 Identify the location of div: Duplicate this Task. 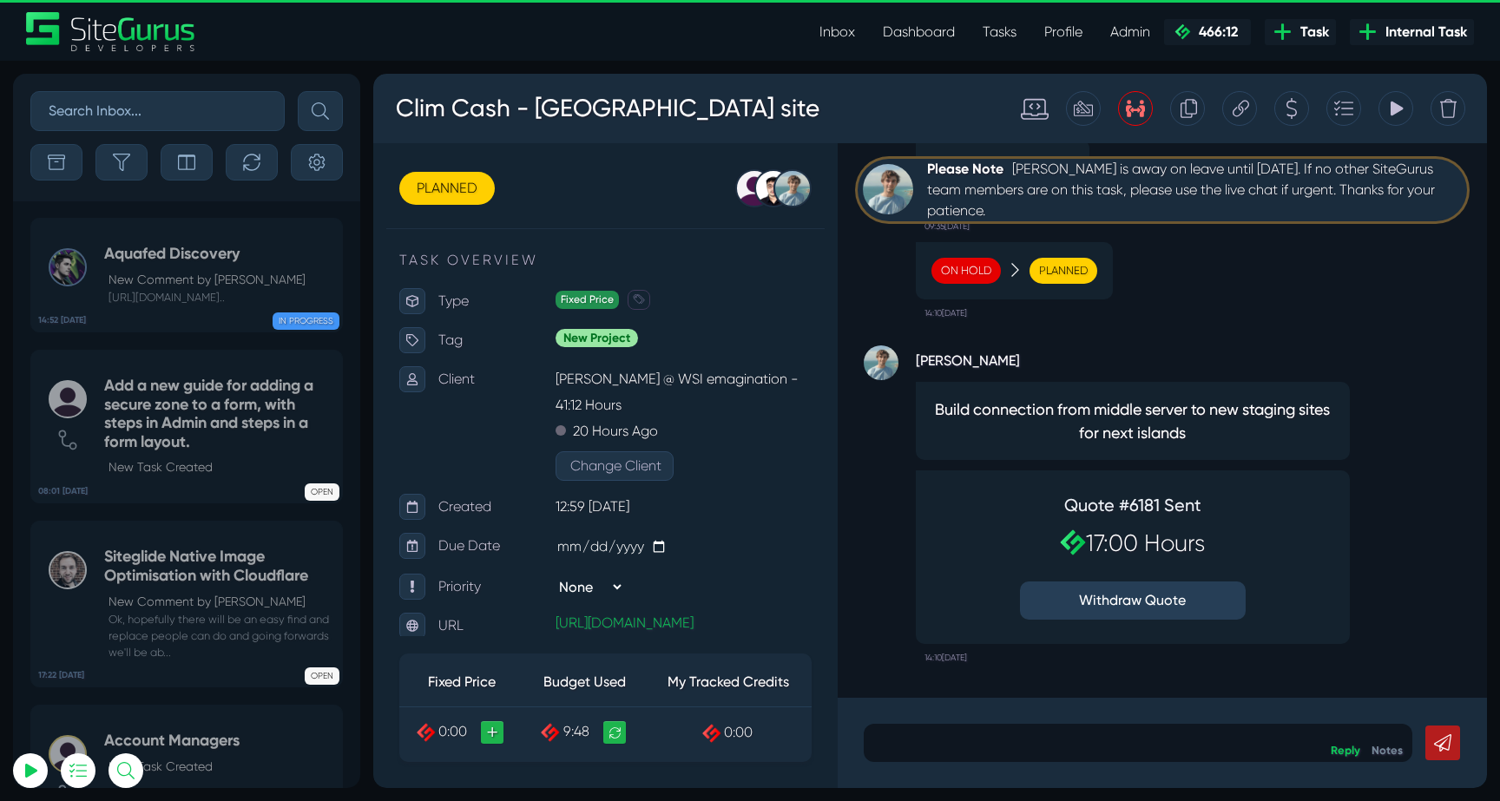
(814, 35).